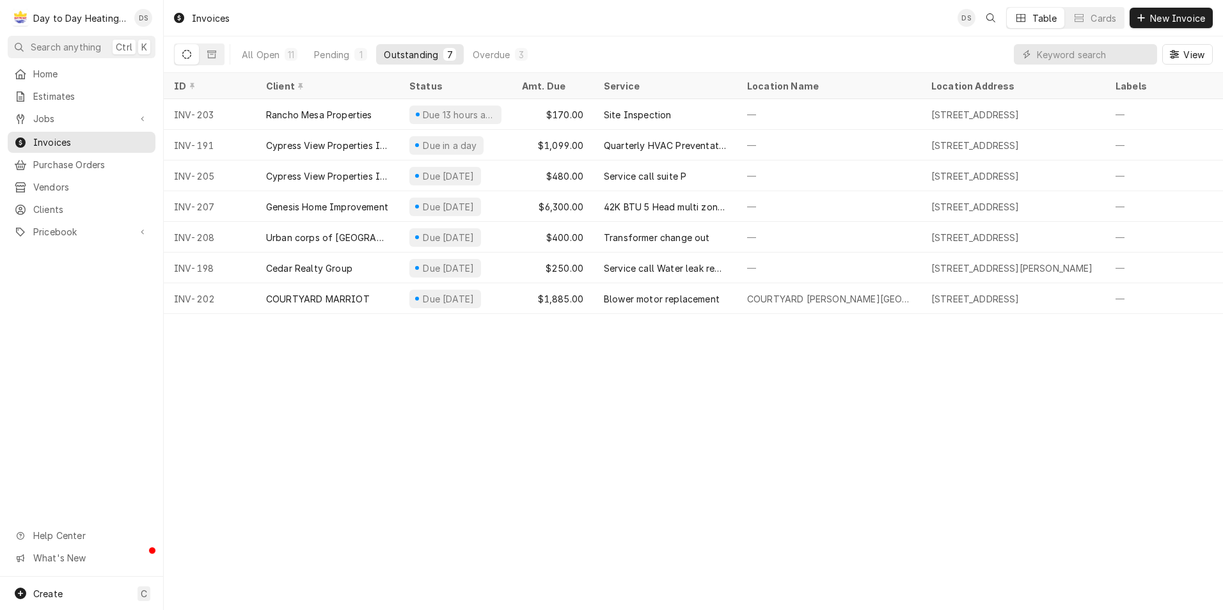  Describe the element at coordinates (91, 74) in the screenshot. I see `span: Home` at that location.